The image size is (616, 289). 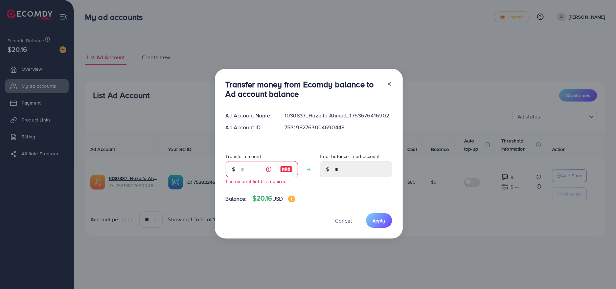 What do you see at coordinates (236, 198) in the screenshot?
I see `span: Balance:` at bounding box center [236, 198].